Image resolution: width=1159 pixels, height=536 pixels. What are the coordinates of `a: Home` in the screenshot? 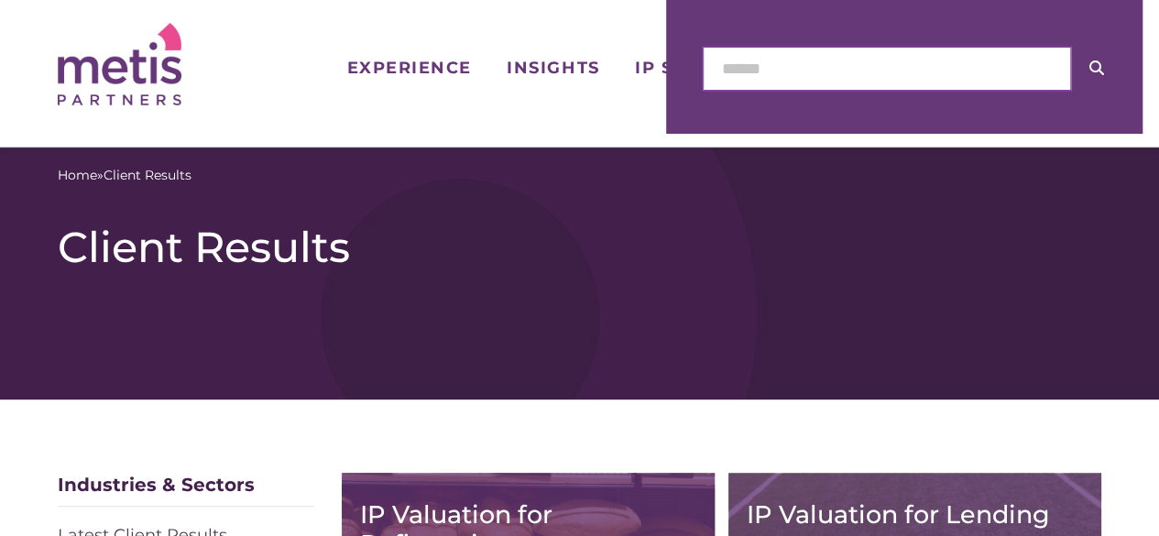 It's located at (77, 175).